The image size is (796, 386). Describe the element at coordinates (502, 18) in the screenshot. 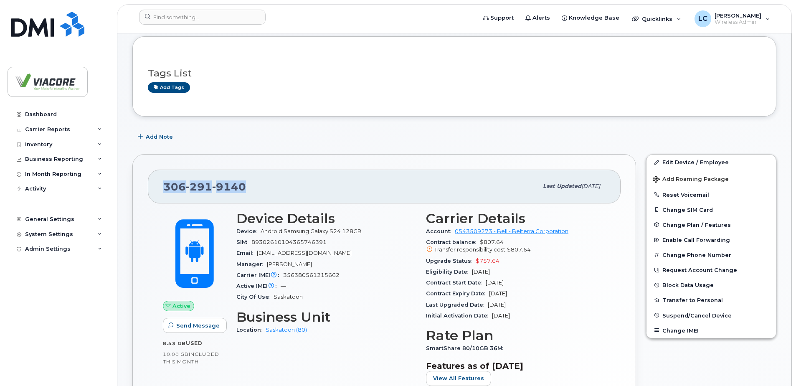

I see `span: Support` at that location.